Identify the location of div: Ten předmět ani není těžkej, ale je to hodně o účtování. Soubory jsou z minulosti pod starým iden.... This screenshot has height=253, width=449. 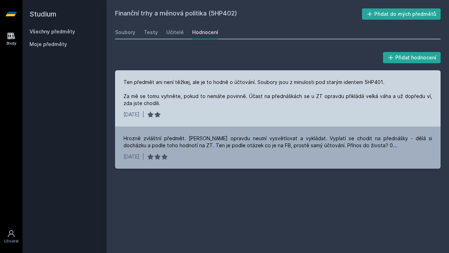
(278, 93).